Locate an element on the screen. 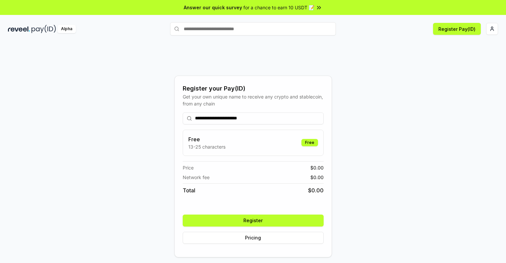  button: Register Pay(ID) is located at coordinates (457, 29).